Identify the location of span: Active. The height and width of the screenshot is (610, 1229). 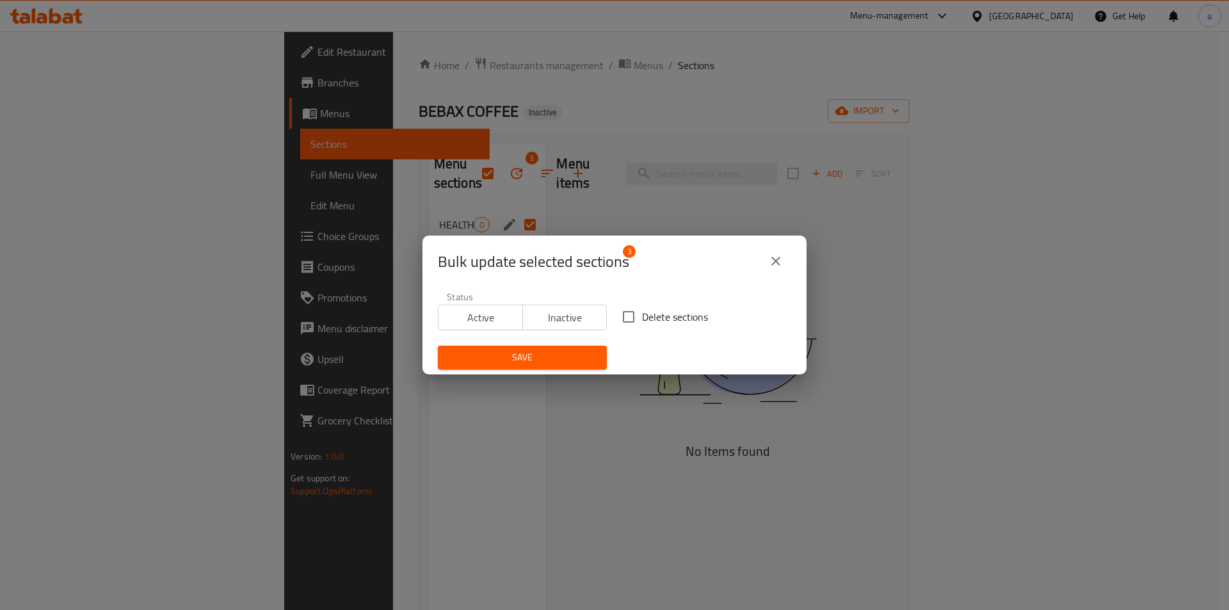
(481, 318).